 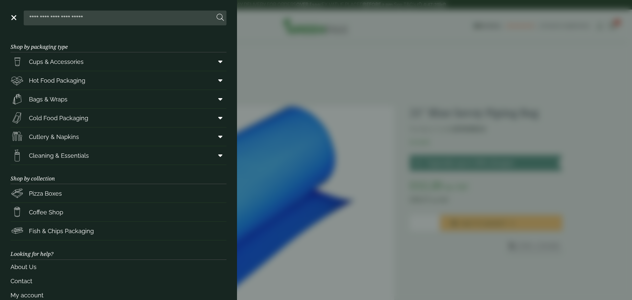 I want to click on img: Deli_box.svg, so click(x=17, y=80).